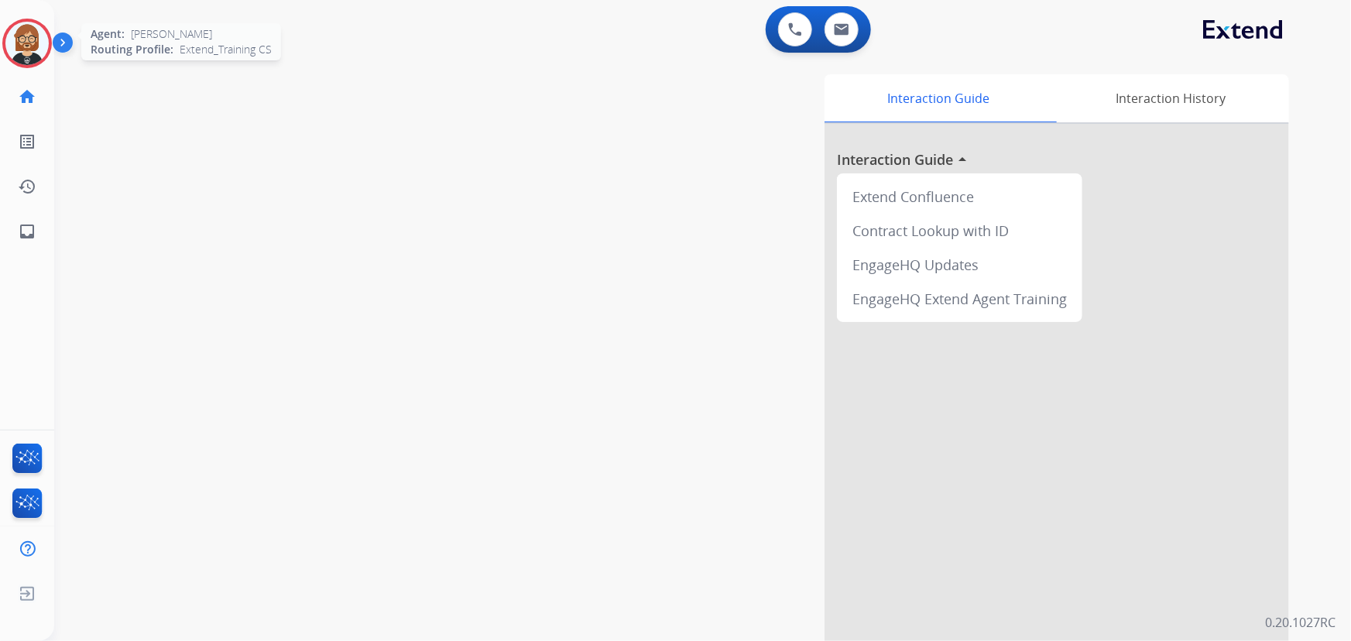  What do you see at coordinates (939, 98) in the screenshot?
I see `div: Interaction Guide` at bounding box center [939, 98].